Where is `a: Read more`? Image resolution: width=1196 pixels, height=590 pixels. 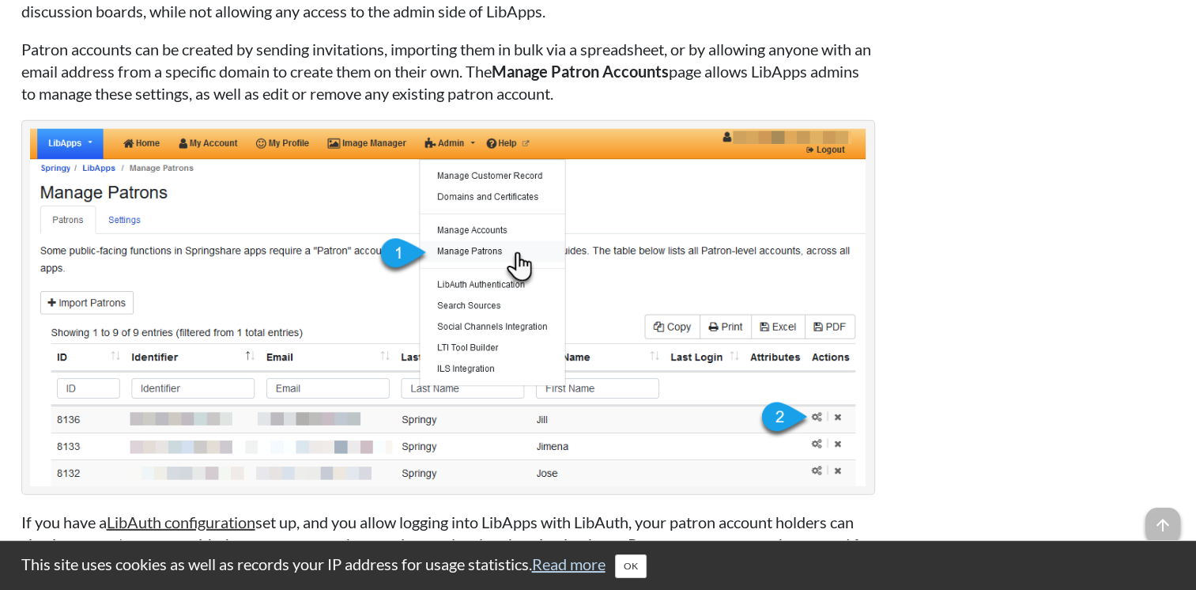
a: Read more is located at coordinates (568, 564).